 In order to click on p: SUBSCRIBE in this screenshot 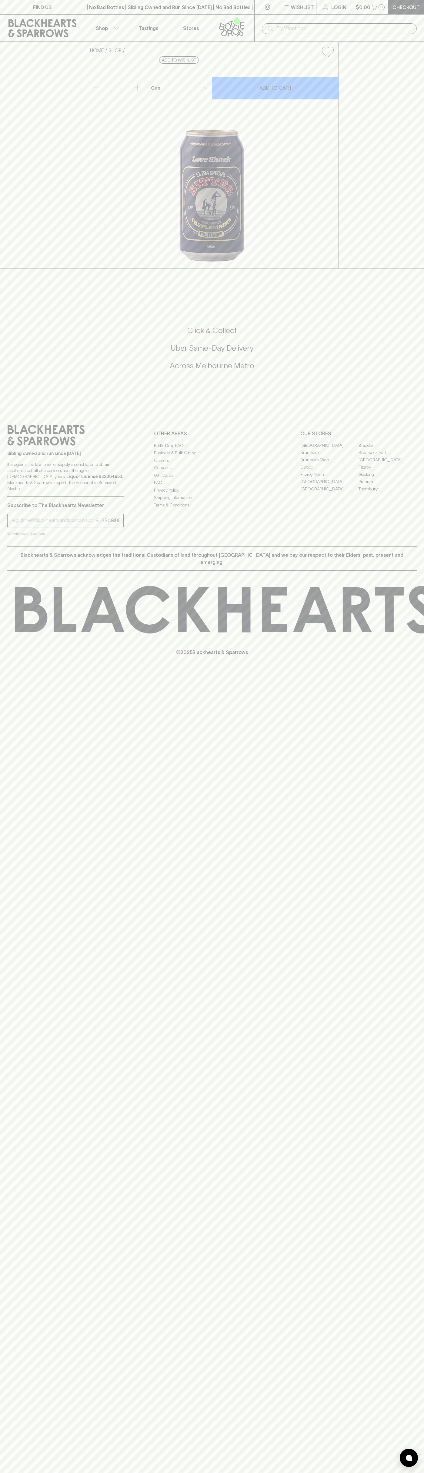, I will do `click(108, 520)`.